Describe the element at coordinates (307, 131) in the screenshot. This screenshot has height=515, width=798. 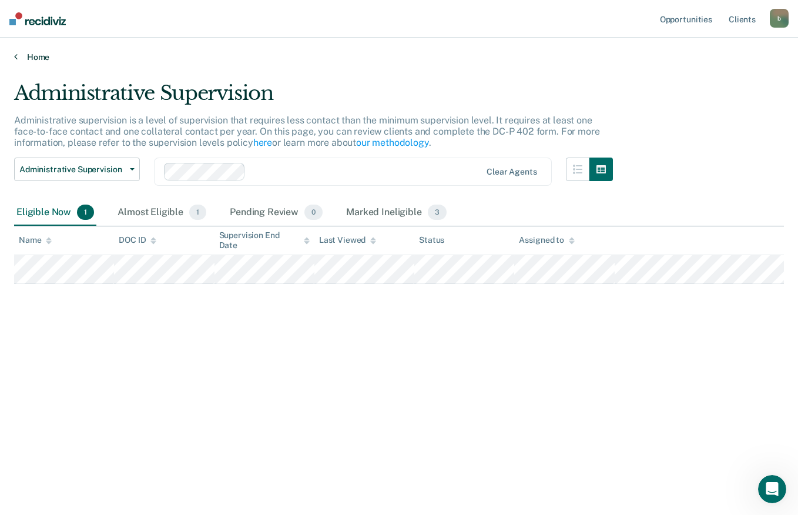
I see `p: Administrative supervision is a level of supervision that requires less contact than the minimum ...` at that location.